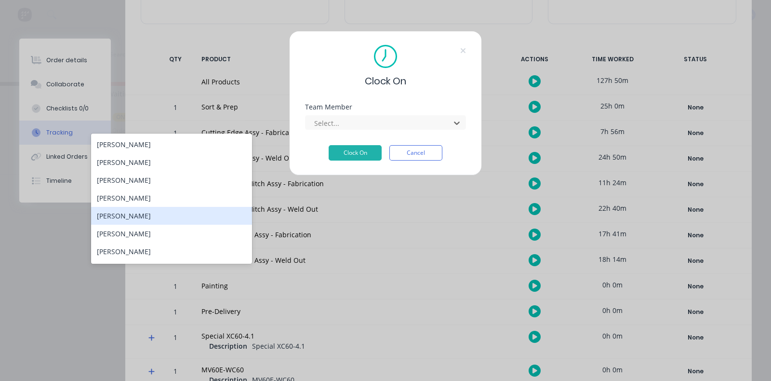 Image resolution: width=771 pixels, height=381 pixels. Describe the element at coordinates (386, 81) in the screenshot. I see `span: Clock On` at that location.